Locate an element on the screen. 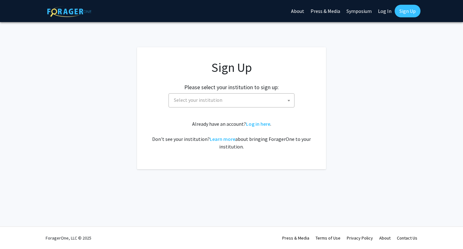  a: About is located at coordinates (385, 238).